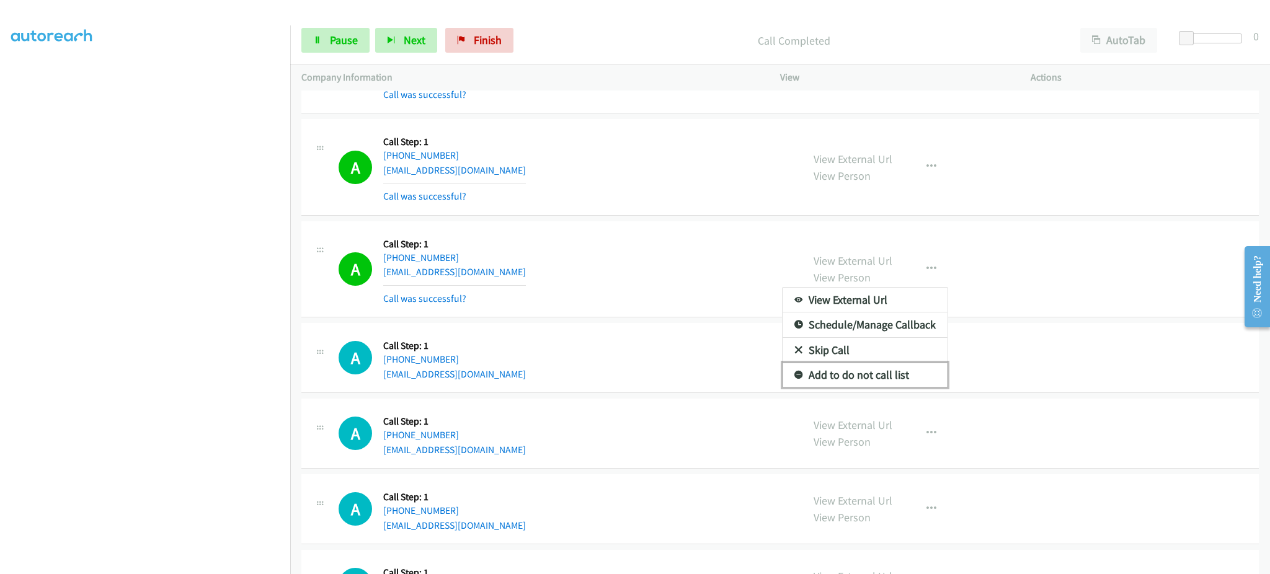  I want to click on a: Schedule/Manage Callback, so click(865, 325).